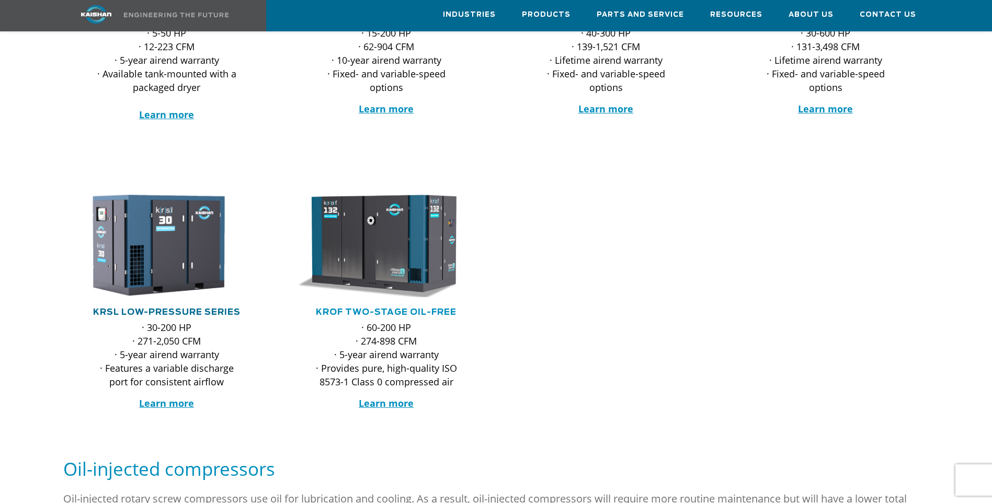 This screenshot has height=503, width=992. Describe the element at coordinates (736, 15) in the screenshot. I see `span: Resources` at that location.